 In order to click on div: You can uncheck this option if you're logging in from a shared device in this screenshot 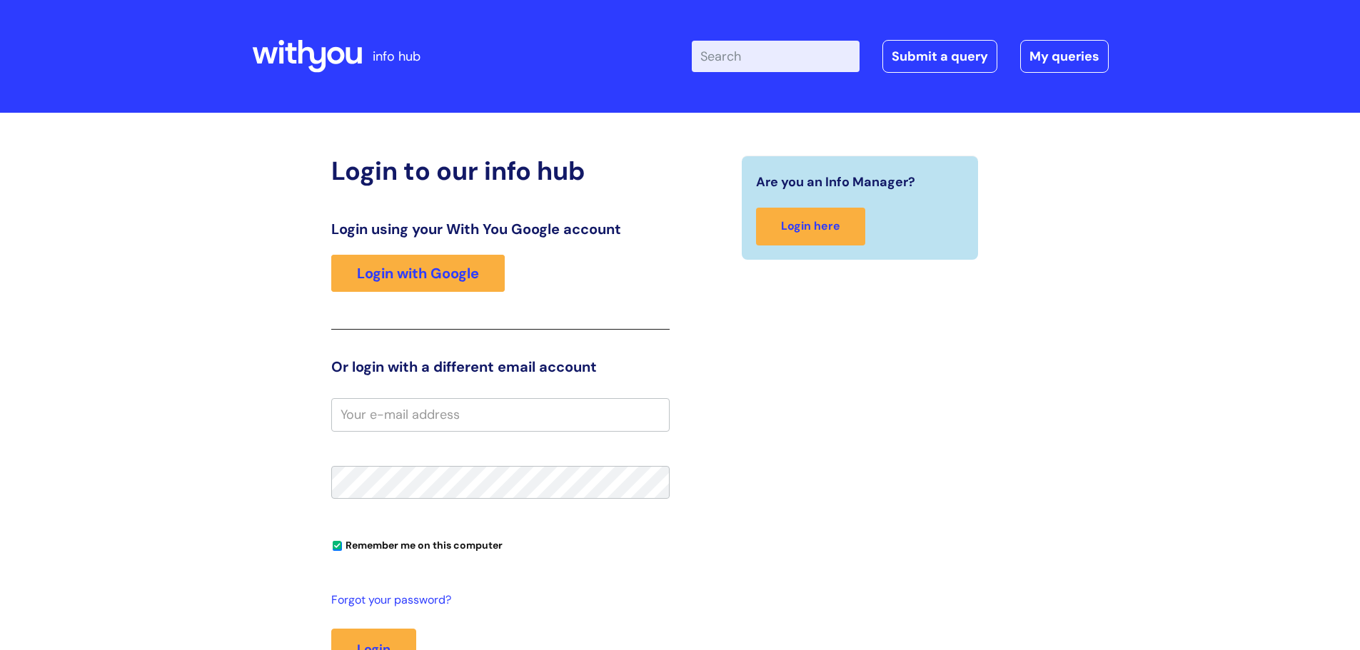, I will do `click(500, 545)`.